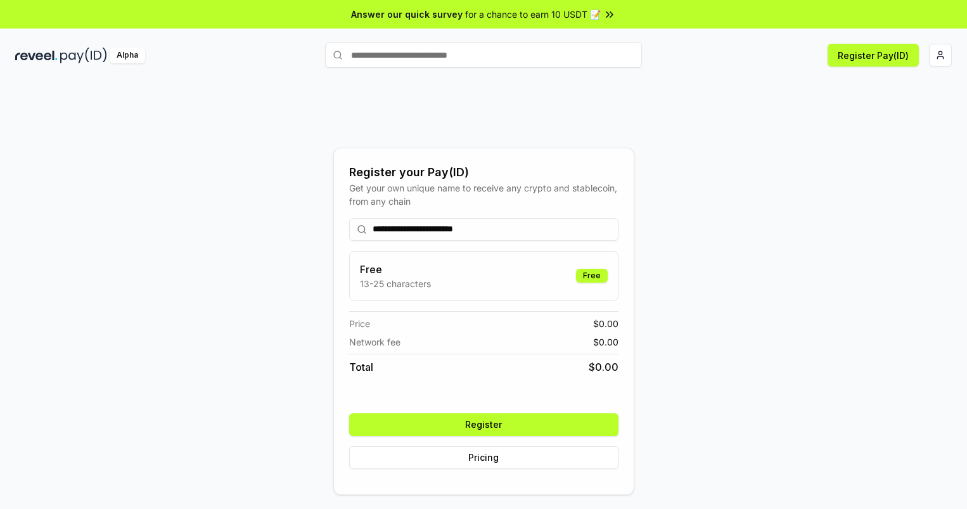 The image size is (967, 509). What do you see at coordinates (592, 276) in the screenshot?
I see `div: Free` at bounding box center [592, 276].